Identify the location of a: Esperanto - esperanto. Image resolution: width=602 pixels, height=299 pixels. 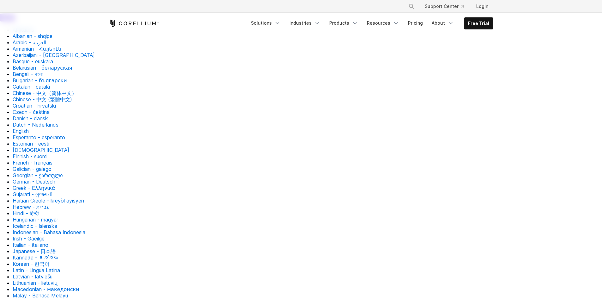
(39, 137).